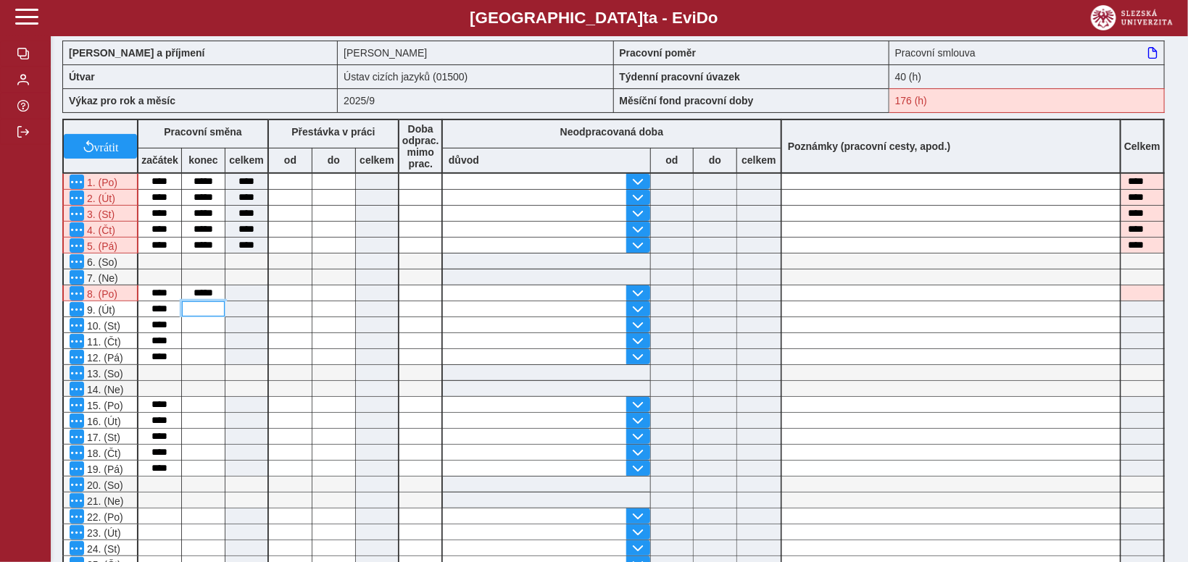 The width and height of the screenshot is (1188, 562). Describe the element at coordinates (102, 533) in the screenshot. I see `span: 23. (Út)` at that location.